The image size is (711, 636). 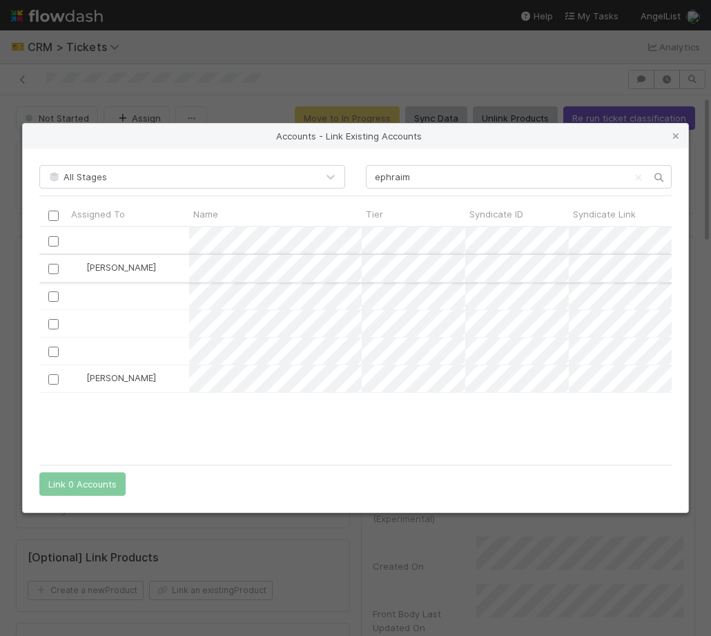 I want to click on span: Syndicate Link, so click(x=604, y=214).